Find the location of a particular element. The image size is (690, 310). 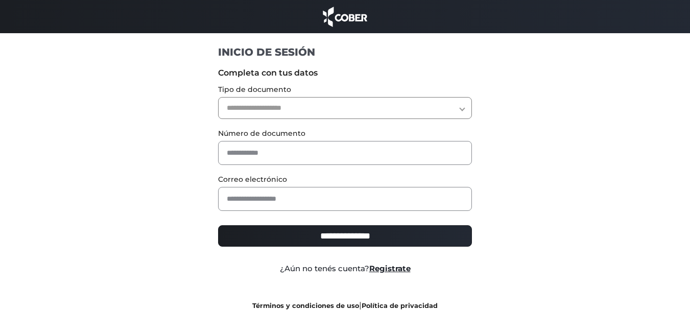

label: Tipo de documento is located at coordinates (345, 89).